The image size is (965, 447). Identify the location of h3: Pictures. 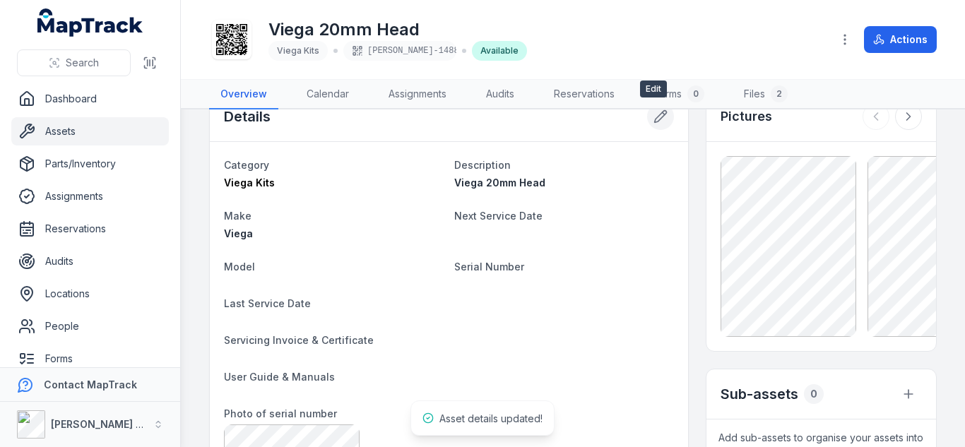
(746, 117).